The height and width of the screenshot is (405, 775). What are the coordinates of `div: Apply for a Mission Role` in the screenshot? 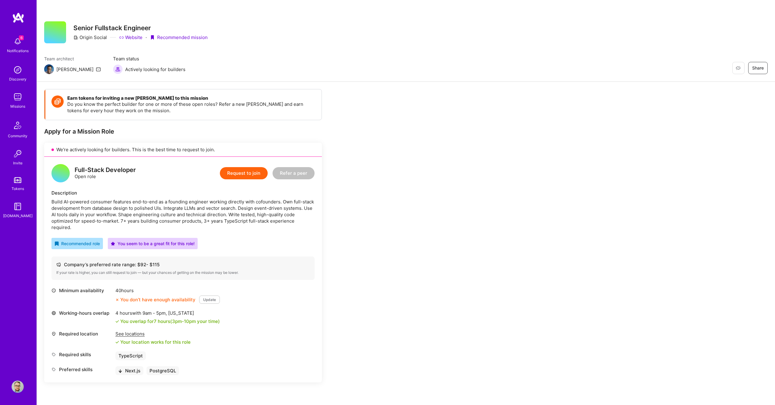 It's located at (183, 131).